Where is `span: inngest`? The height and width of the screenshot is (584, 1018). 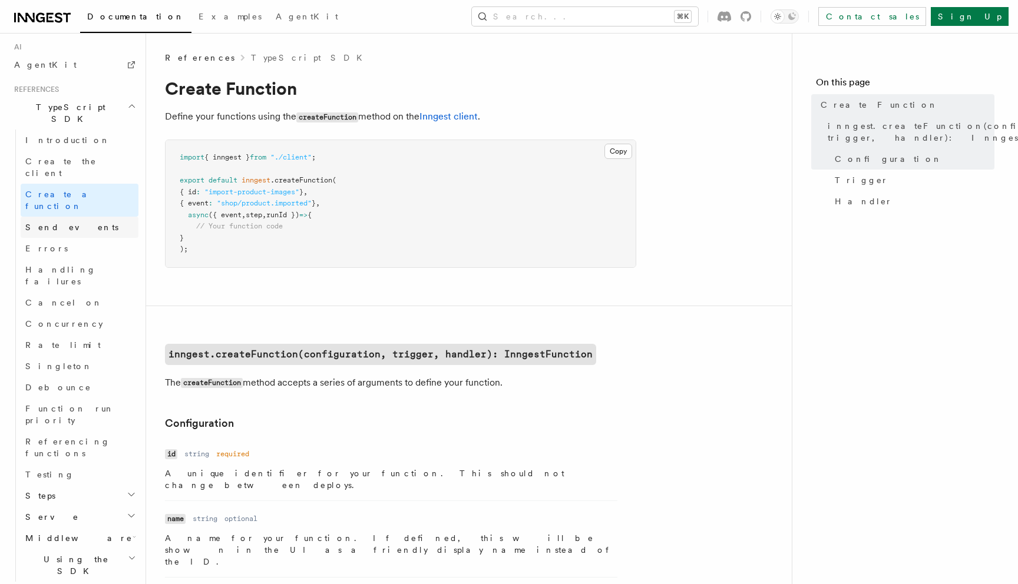 span: inngest is located at coordinates (256, 180).